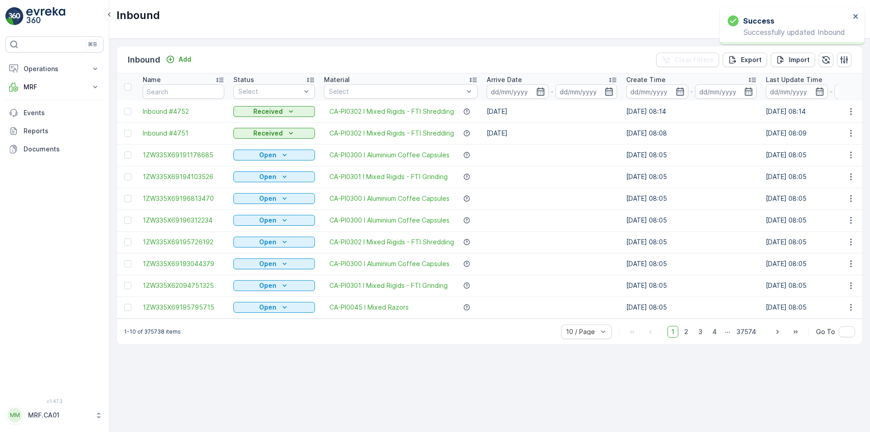 This screenshot has width=870, height=432. I want to click on p: MRF.CA01, so click(59, 415).